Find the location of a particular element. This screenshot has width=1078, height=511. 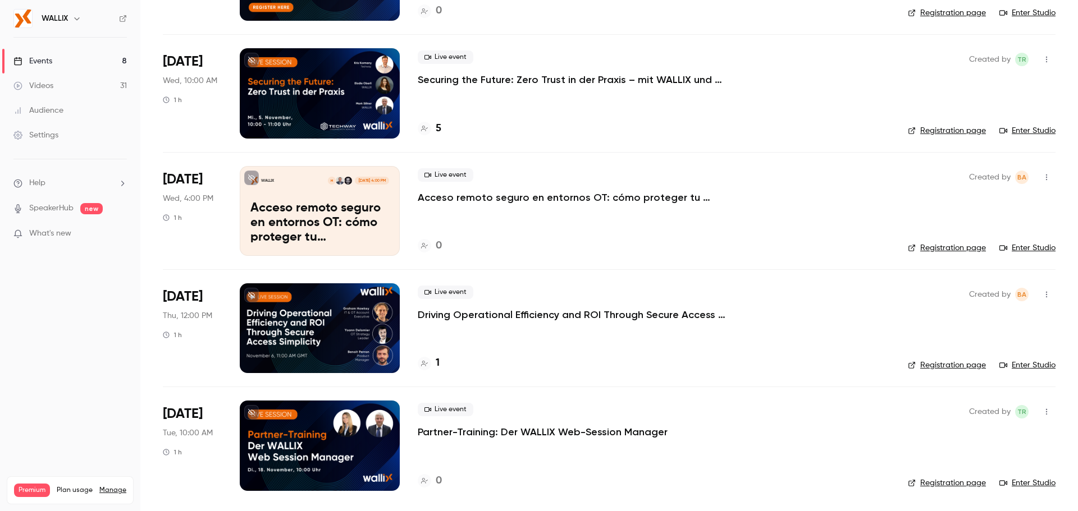

span: Plan usage is located at coordinates (75, 491).